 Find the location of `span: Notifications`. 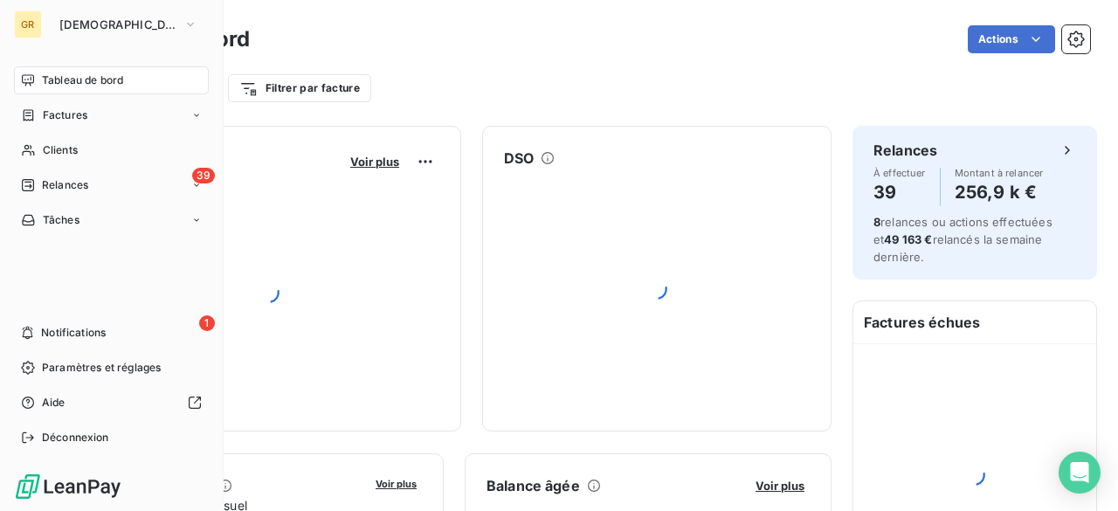

span: Notifications is located at coordinates (73, 333).